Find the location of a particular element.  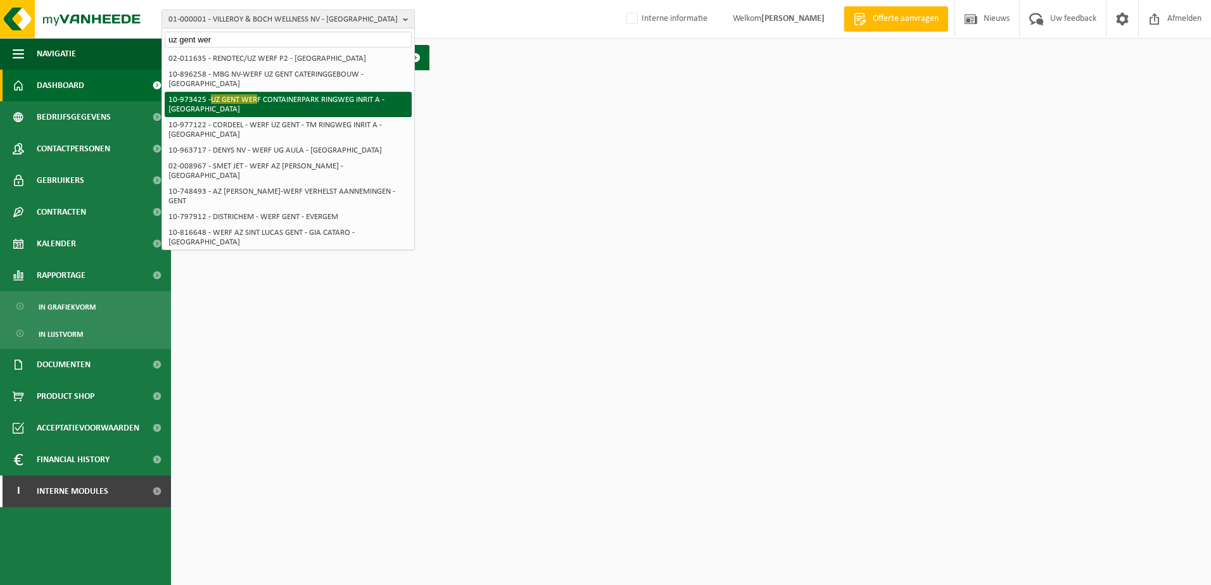

span: In lijstvorm is located at coordinates (61, 334).